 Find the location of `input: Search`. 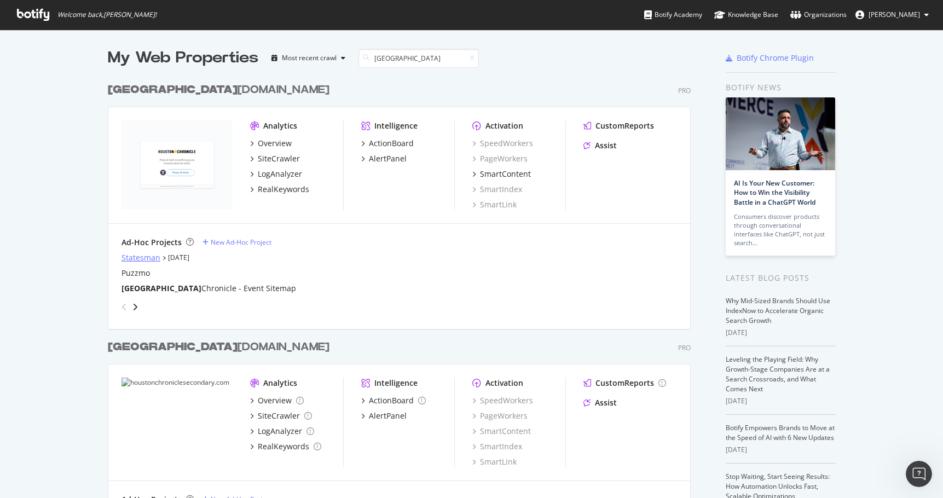

input: Search is located at coordinates (419, 58).